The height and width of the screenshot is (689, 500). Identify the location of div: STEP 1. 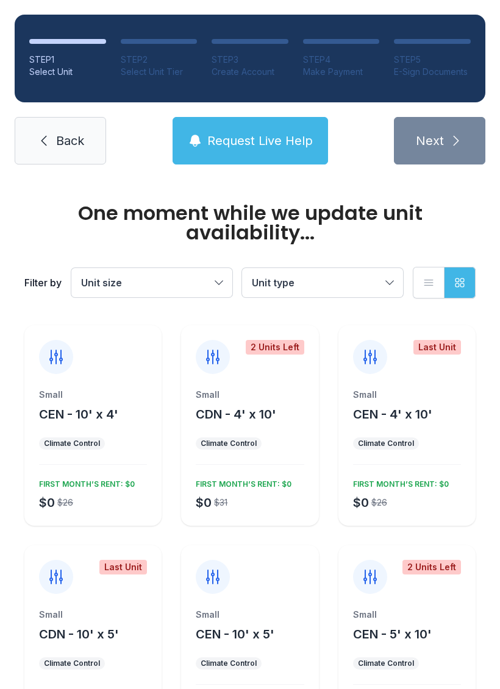
(68, 60).